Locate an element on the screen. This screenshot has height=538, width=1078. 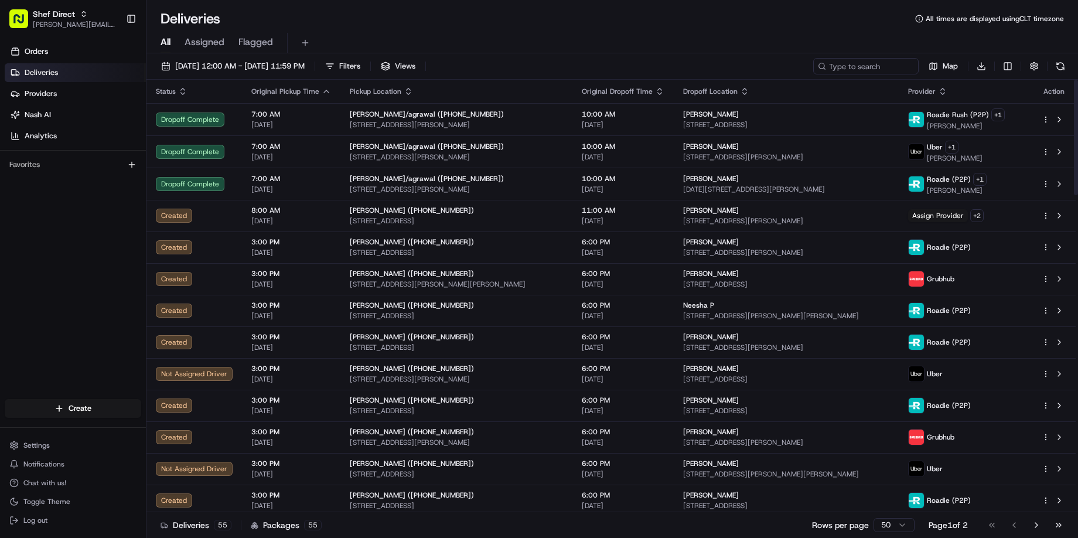
button: Chat with us! is located at coordinates (73, 483).